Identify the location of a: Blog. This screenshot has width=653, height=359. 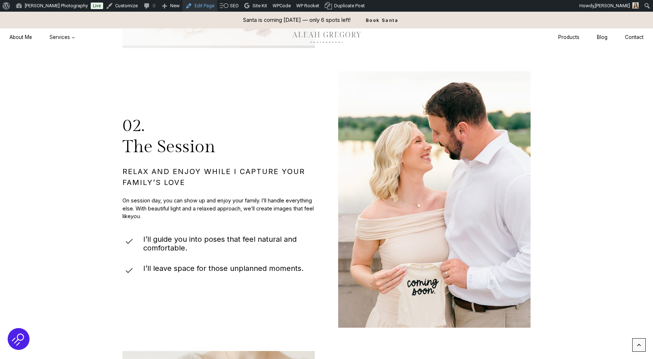
(602, 37).